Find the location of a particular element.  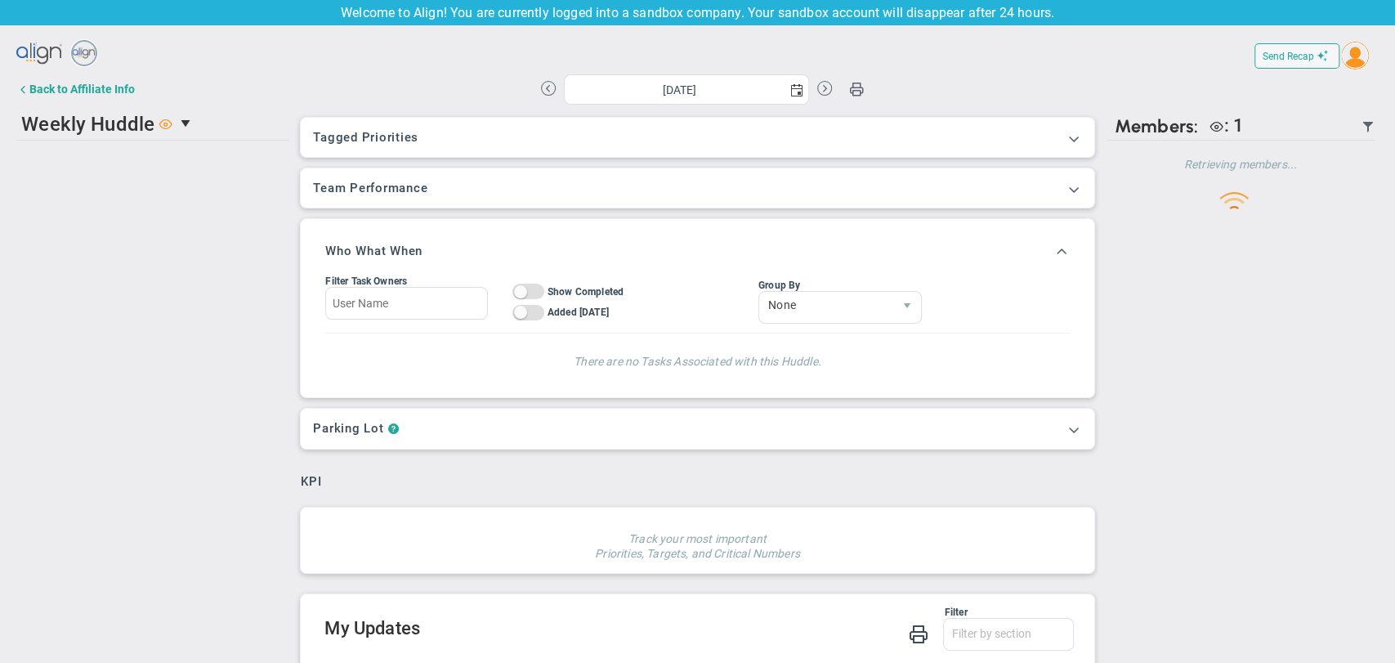

h4: Retrieving members... is located at coordinates (1241, 164).